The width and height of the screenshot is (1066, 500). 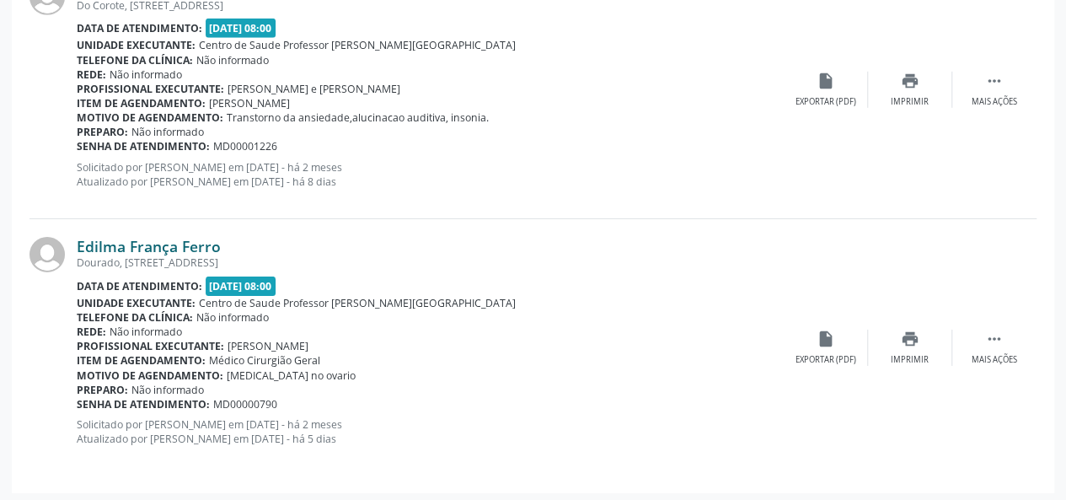 What do you see at coordinates (47, 254) in the screenshot?
I see `img: img` at bounding box center [47, 254].